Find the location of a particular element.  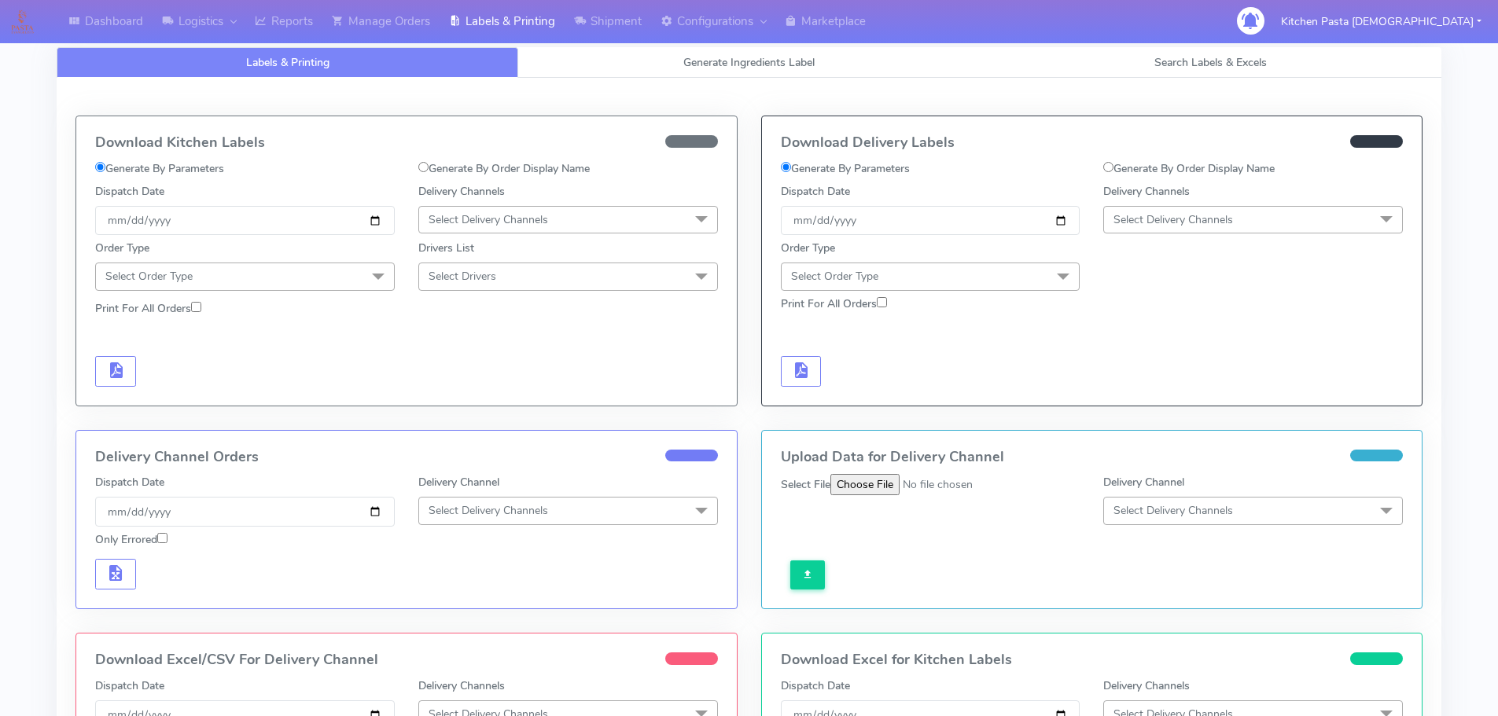

label: Drivers List is located at coordinates (446, 248).